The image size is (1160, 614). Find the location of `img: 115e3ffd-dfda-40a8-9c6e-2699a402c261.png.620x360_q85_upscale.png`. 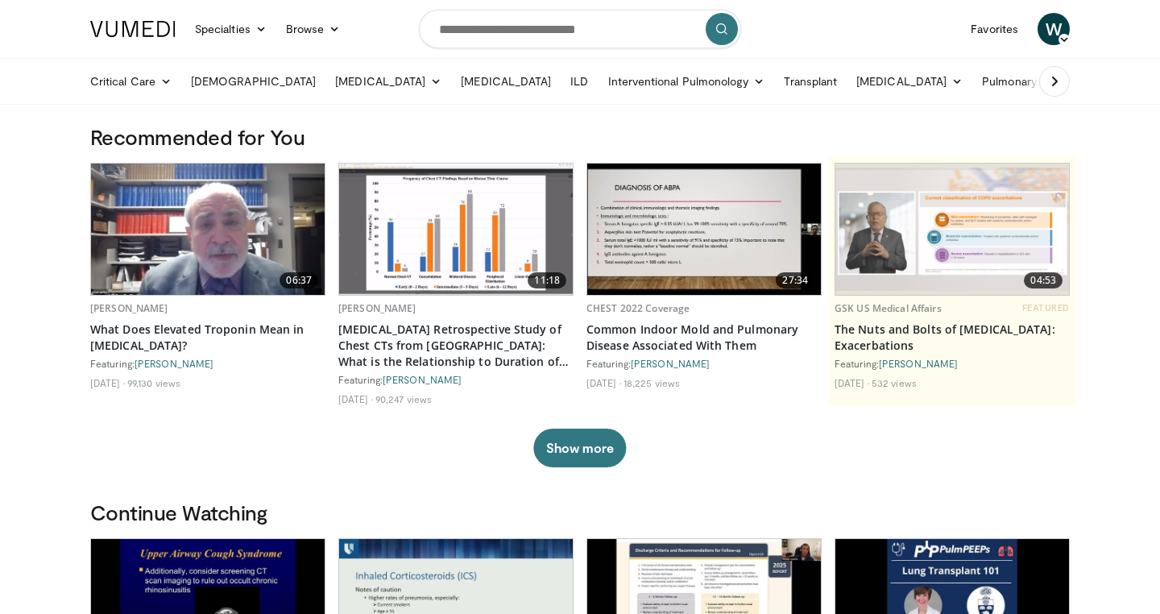

img: 115e3ffd-dfda-40a8-9c6e-2699a402c261.png.620x360_q85_upscale.png is located at coordinates (952, 229).